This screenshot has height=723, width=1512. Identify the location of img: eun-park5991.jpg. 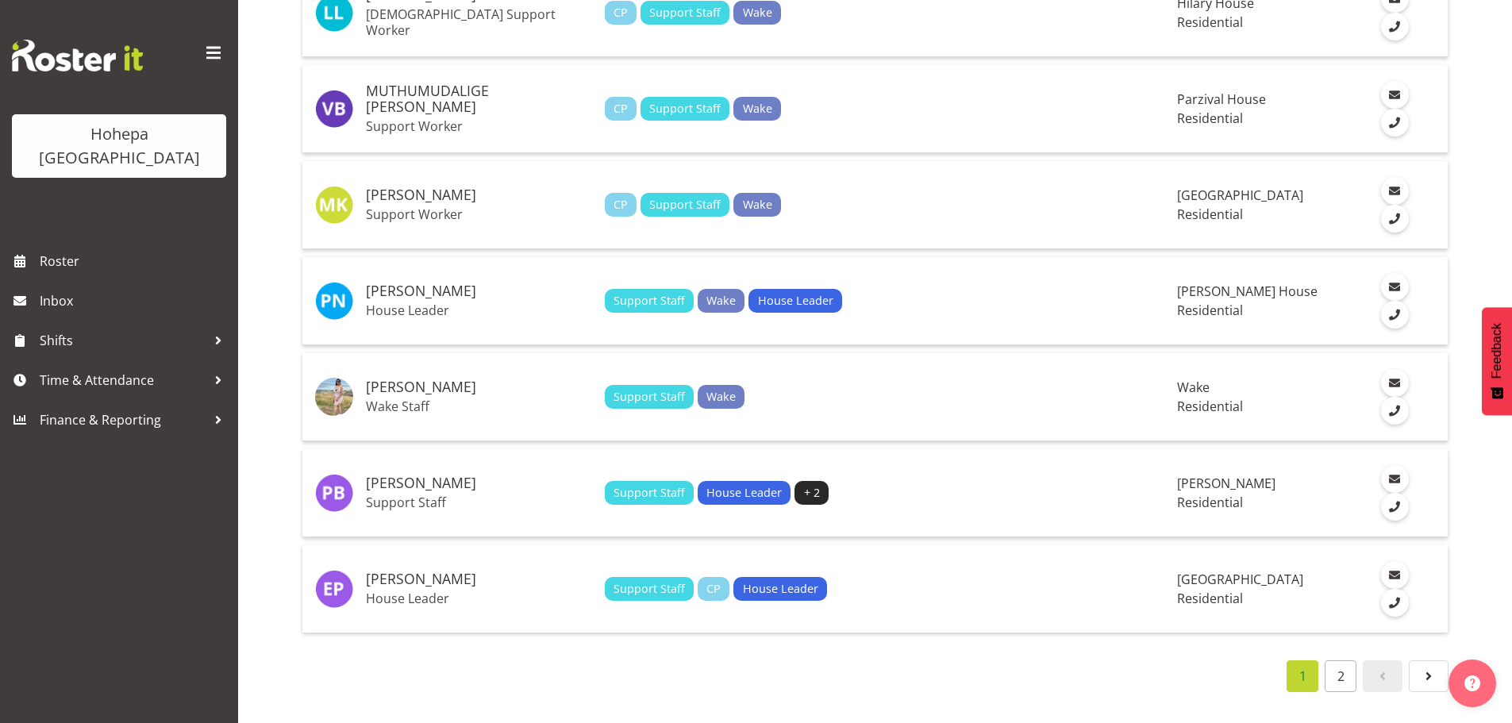
(334, 589).